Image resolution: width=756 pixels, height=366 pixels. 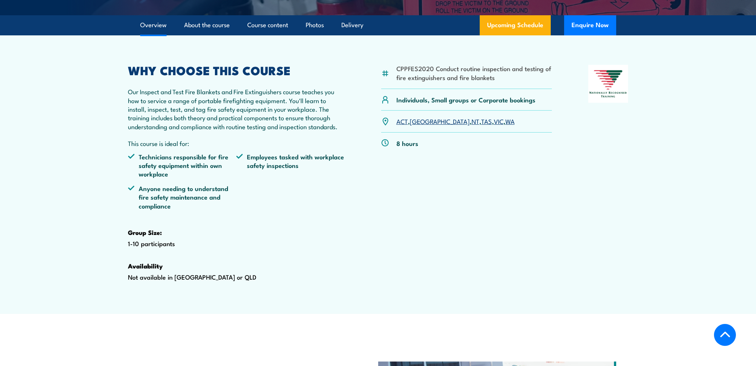 I want to click on a: ACT, so click(x=402, y=121).